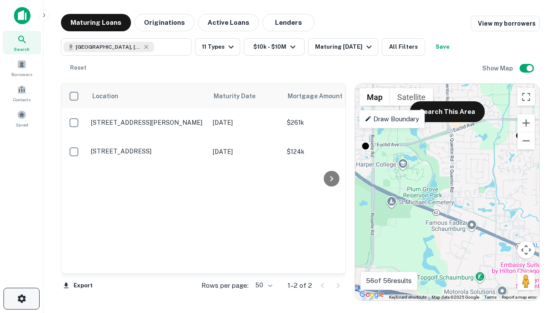  Describe the element at coordinates (330, 96) in the screenshot. I see `th: Mortgage Amount` at that location.